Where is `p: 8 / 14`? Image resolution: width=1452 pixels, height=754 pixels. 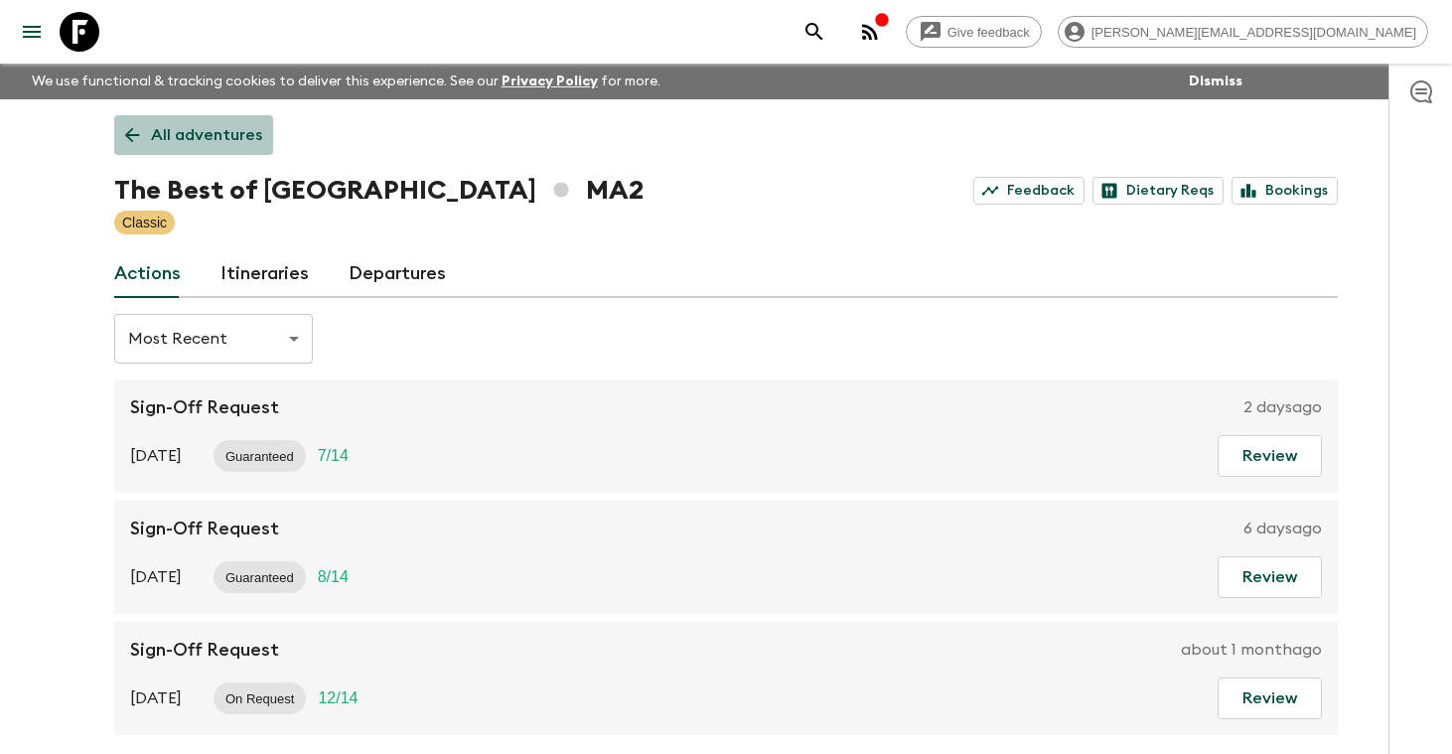 p: 8 / 14 is located at coordinates (333, 577).